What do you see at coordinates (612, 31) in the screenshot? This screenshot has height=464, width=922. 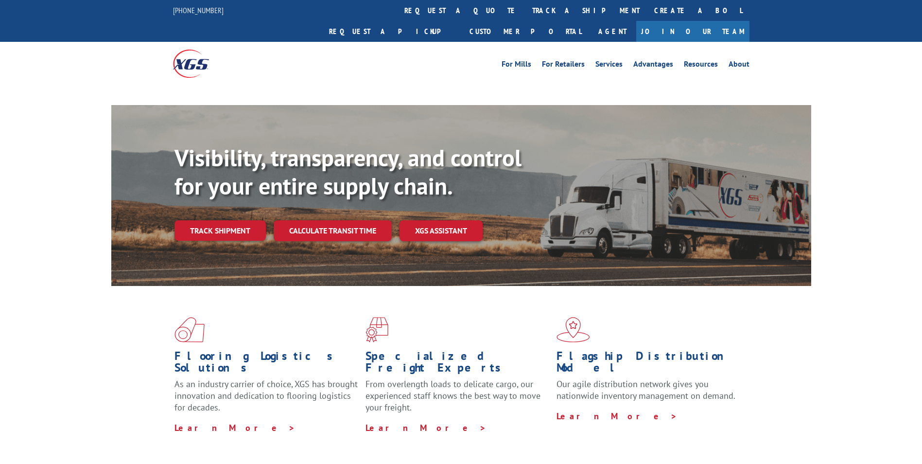 I see `a: Agent` at bounding box center [612, 31].